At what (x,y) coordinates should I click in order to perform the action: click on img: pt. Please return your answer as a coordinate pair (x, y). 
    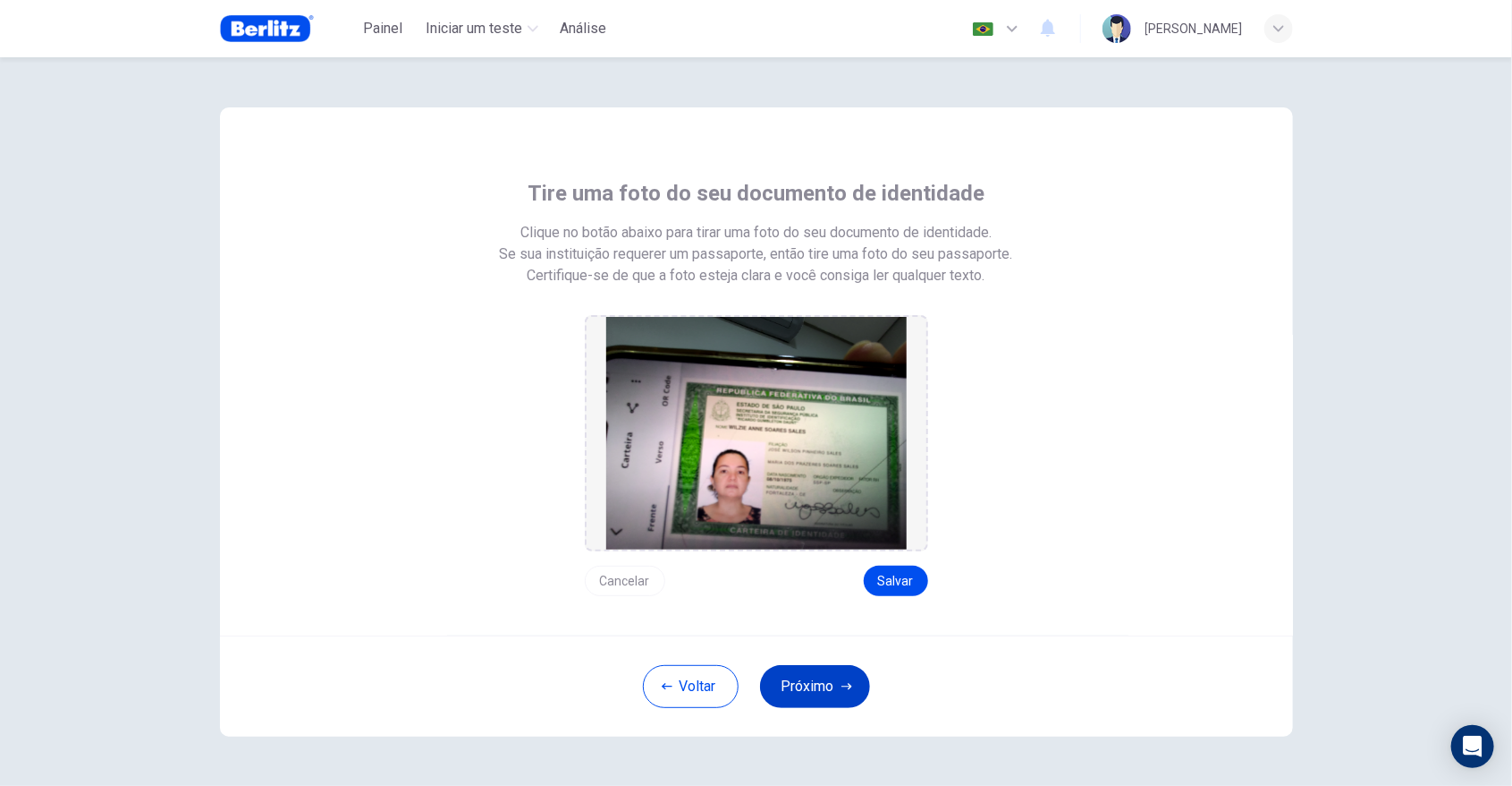
    Looking at the image, I should click on (983, 29).